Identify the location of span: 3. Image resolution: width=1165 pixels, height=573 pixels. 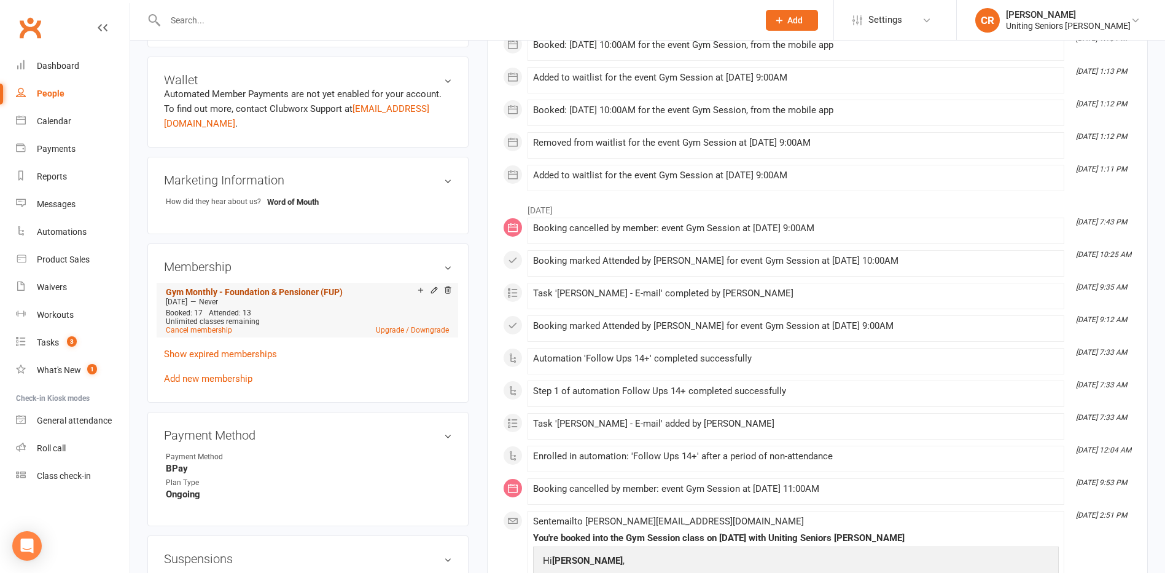
(72, 341).